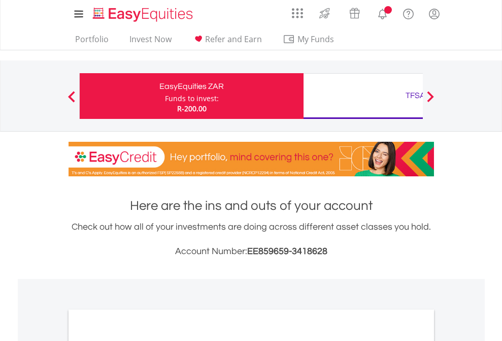 This screenshot has height=341, width=502. I want to click on img: EasyEquities_Logo.png, so click(144, 14).